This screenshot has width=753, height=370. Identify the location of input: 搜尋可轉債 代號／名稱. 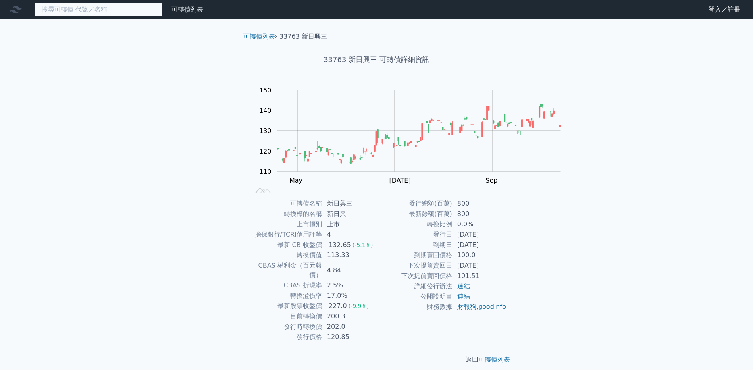
(98, 10).